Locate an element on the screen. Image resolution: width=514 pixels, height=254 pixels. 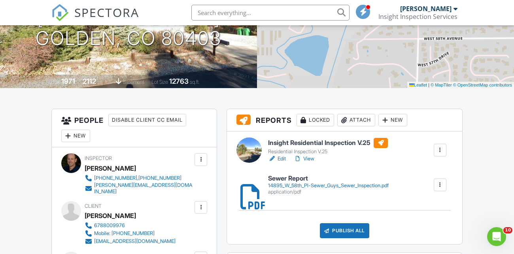
div: Residential Inspection V.25 is located at coordinates (328, 152).